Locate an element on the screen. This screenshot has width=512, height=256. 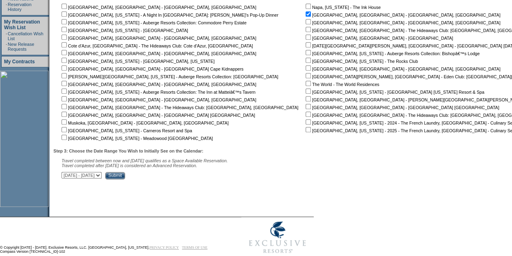
a: Cancellation Wish List is located at coordinates (26, 36).